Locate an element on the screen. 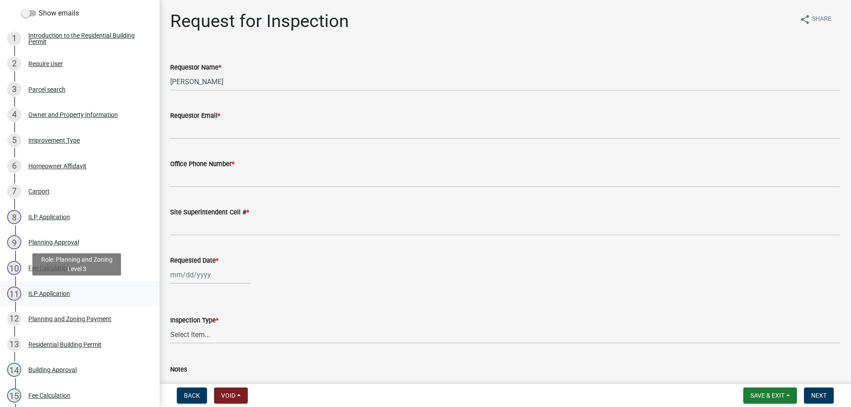  button: Next is located at coordinates (819, 396).